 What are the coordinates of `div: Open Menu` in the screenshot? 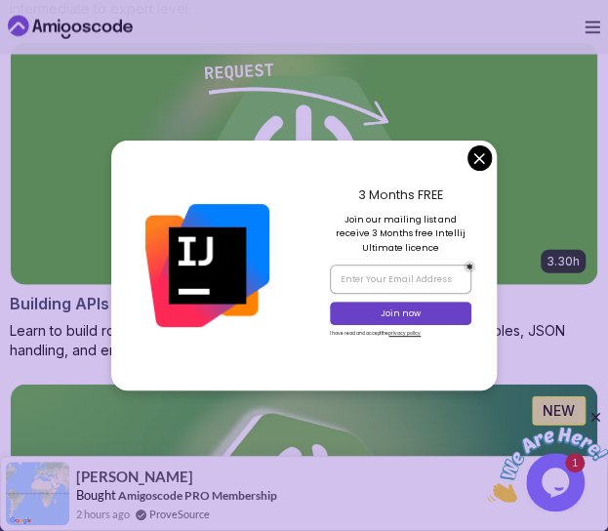 It's located at (593, 27).